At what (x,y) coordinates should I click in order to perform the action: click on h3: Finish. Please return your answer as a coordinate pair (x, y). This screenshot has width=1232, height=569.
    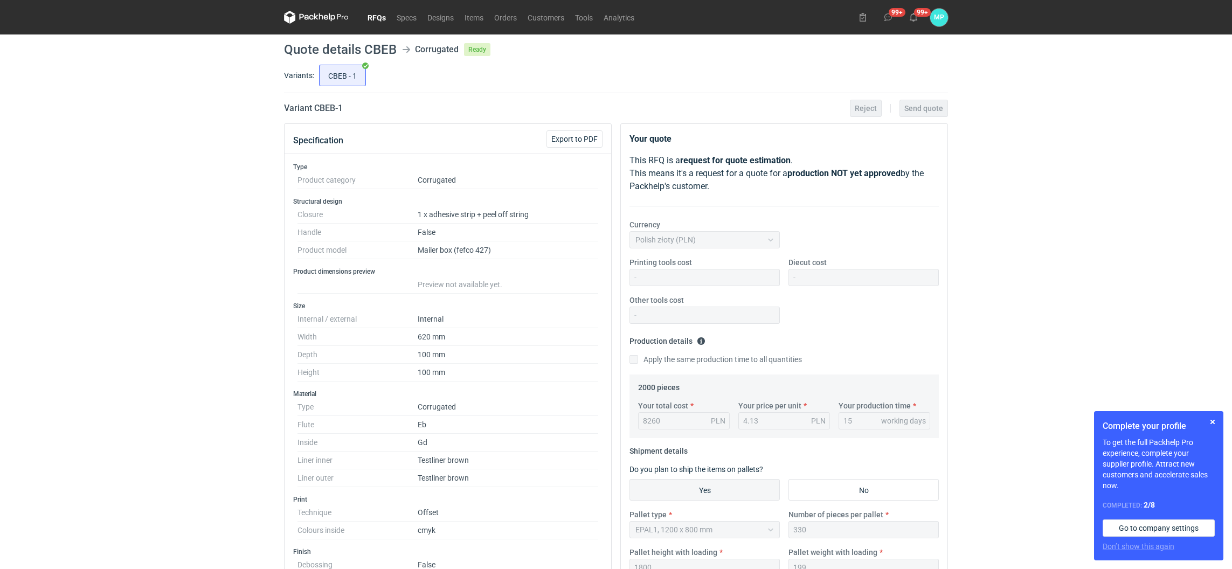
    Looking at the image, I should click on (448, 552).